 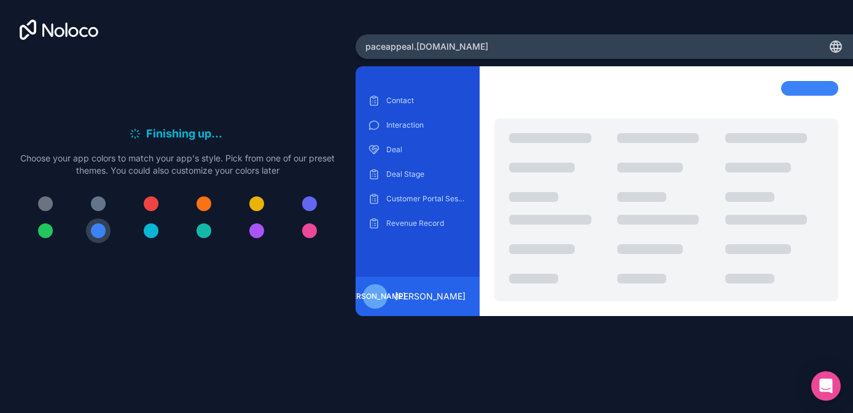 What do you see at coordinates (427, 125) in the screenshot?
I see `p: Interaction` at bounding box center [427, 125].